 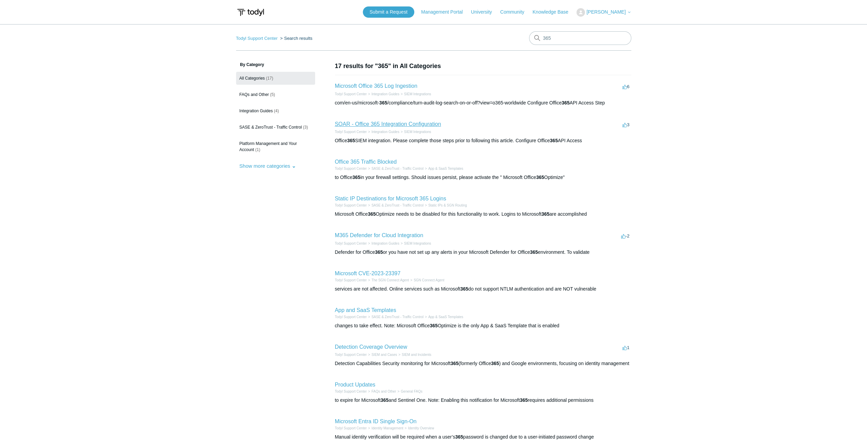 What do you see at coordinates (483, 364) in the screenshot?
I see `div: Detection Capabilities Security monitoring for Microsoft (formerly Office ) and Google environmen...` at bounding box center [483, 364].